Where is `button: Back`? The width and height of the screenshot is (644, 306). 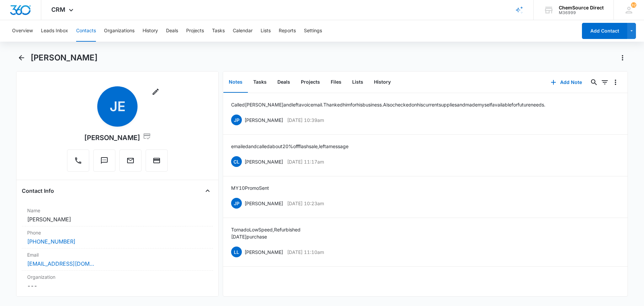 button: Back is located at coordinates (21, 58).